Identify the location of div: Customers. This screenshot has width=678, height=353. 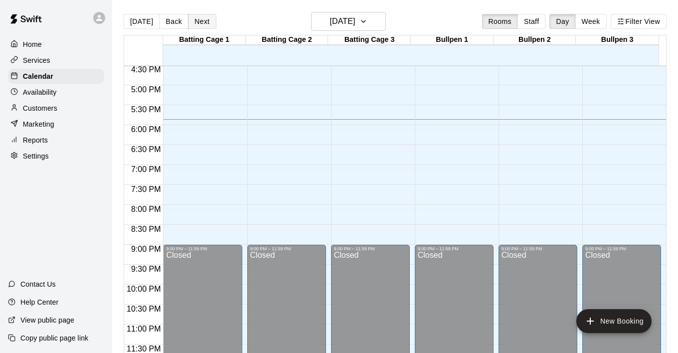
(56, 108).